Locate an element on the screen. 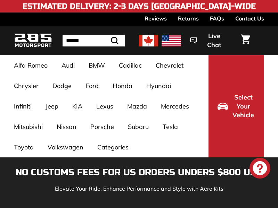 The image size is (278, 208). button: Live Chat is located at coordinates (209, 40).